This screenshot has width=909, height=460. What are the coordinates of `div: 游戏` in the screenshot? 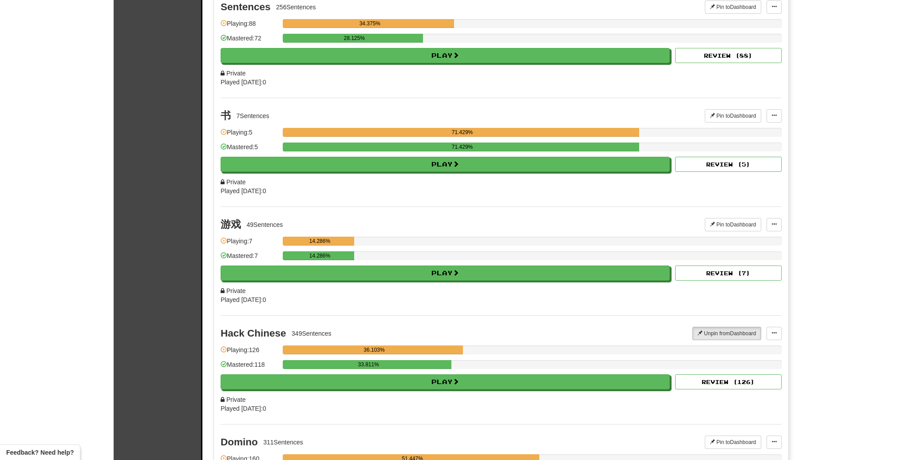 It's located at (231, 224).